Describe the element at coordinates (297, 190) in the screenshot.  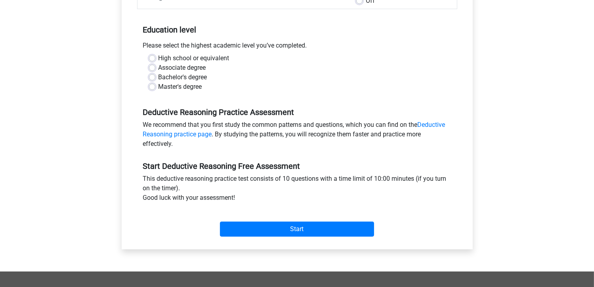
I see `div: This deductive reasoning practice test consists of 10 questions with a time limit of 10:00 minute...` at that location.